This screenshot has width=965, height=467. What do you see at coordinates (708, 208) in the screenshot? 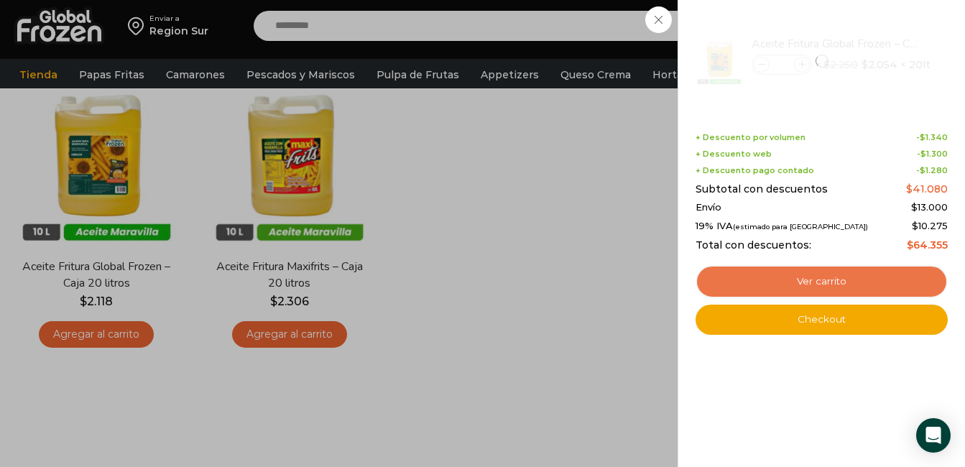
I see `span: Envío` at bounding box center [708, 208].